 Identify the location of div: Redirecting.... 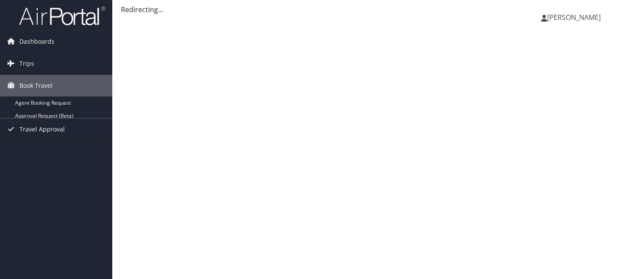
(365, 9).